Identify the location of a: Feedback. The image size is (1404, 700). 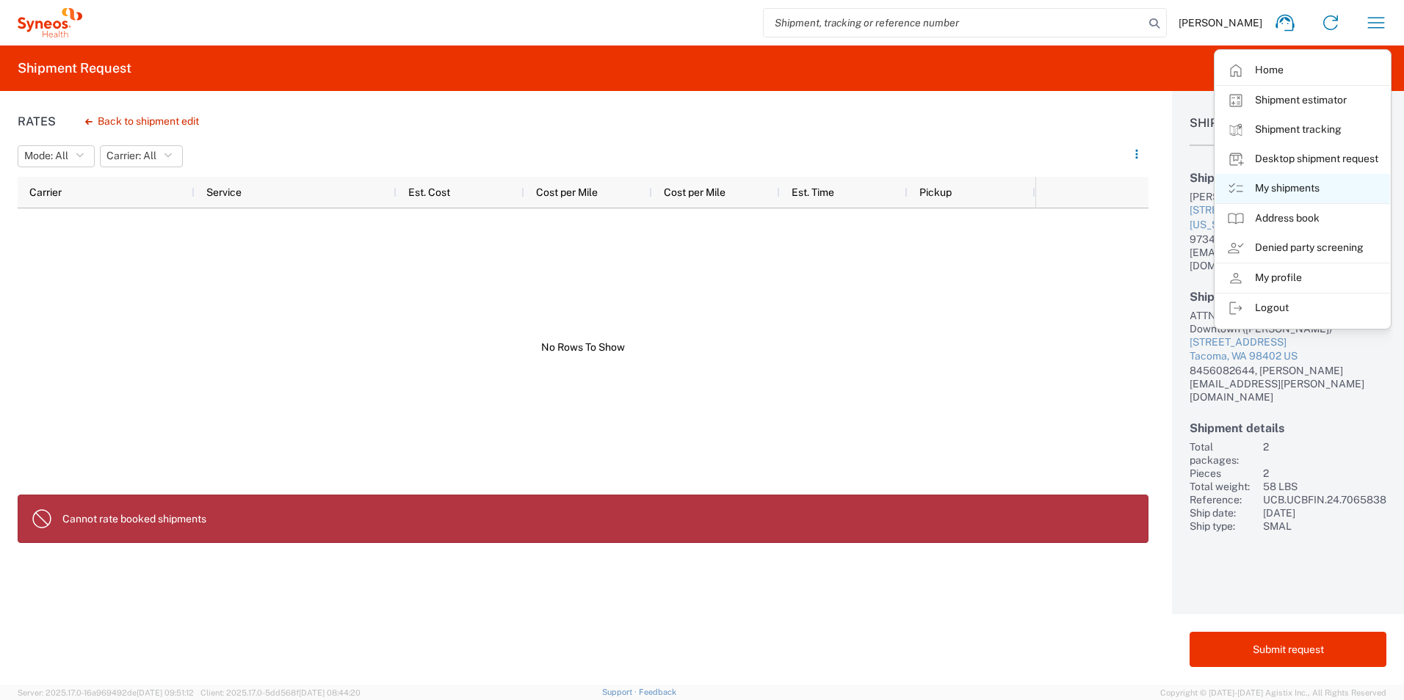
(657, 692).